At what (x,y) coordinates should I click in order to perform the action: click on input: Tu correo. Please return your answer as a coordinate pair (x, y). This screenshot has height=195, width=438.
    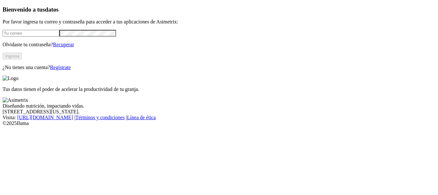
    Looking at the image, I should click on (31, 33).